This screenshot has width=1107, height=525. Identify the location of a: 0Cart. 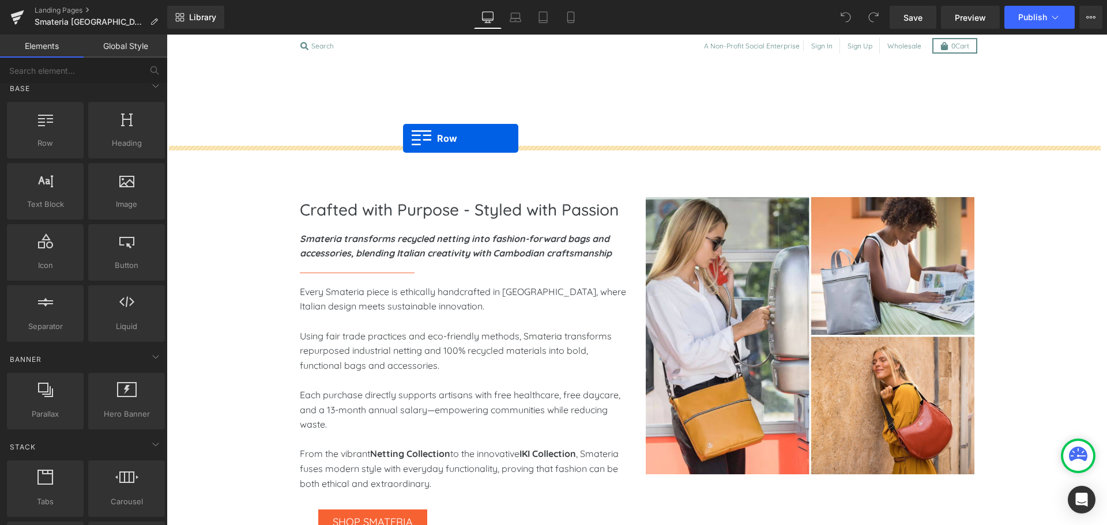
(788, 11).